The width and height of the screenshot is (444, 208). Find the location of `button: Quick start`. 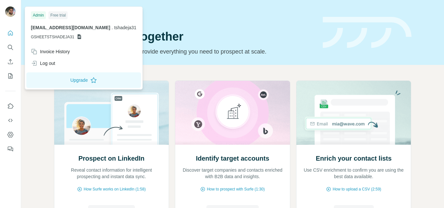

button: Quick start is located at coordinates (10, 33).